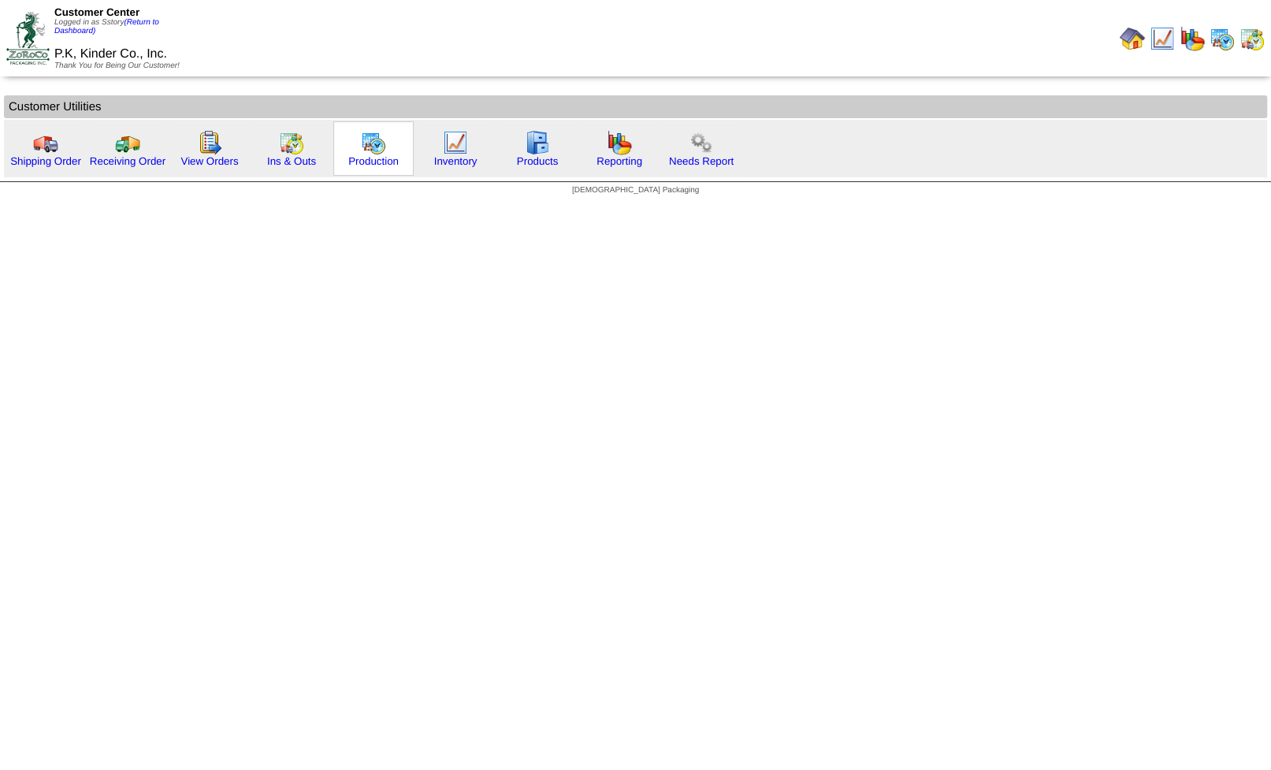 The height and width of the screenshot is (770, 1271). What do you see at coordinates (110, 54) in the screenshot?
I see `span: P.K, Kinder Co., Inc.` at bounding box center [110, 54].